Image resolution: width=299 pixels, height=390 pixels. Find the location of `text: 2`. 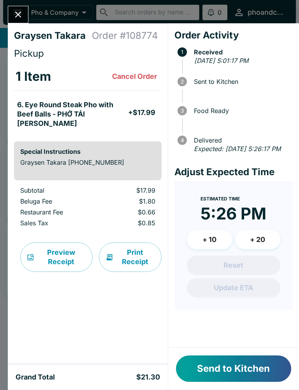

text: 2 is located at coordinates (182, 82).